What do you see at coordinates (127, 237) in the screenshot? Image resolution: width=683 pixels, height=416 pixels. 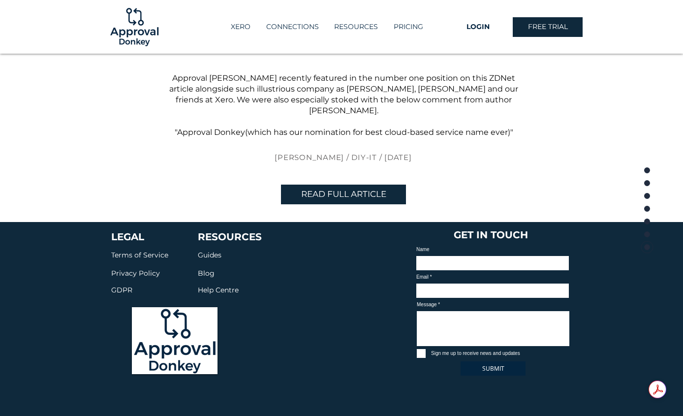 I see `a: LEGAL` at bounding box center [127, 237].